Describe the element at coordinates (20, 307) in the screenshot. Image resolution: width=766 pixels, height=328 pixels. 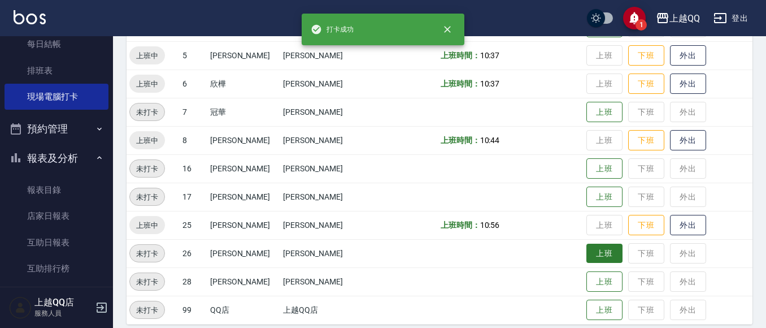
I see `img: Person` at that location.